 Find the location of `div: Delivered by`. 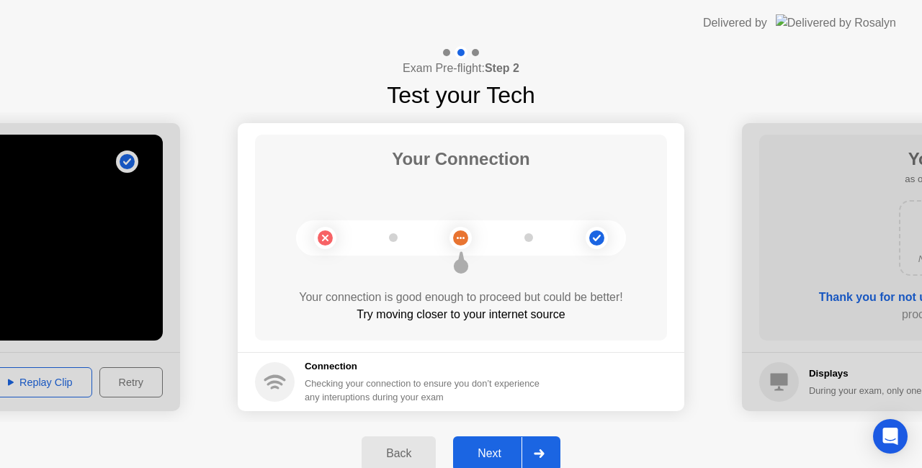

div: Delivered by is located at coordinates (734, 23).